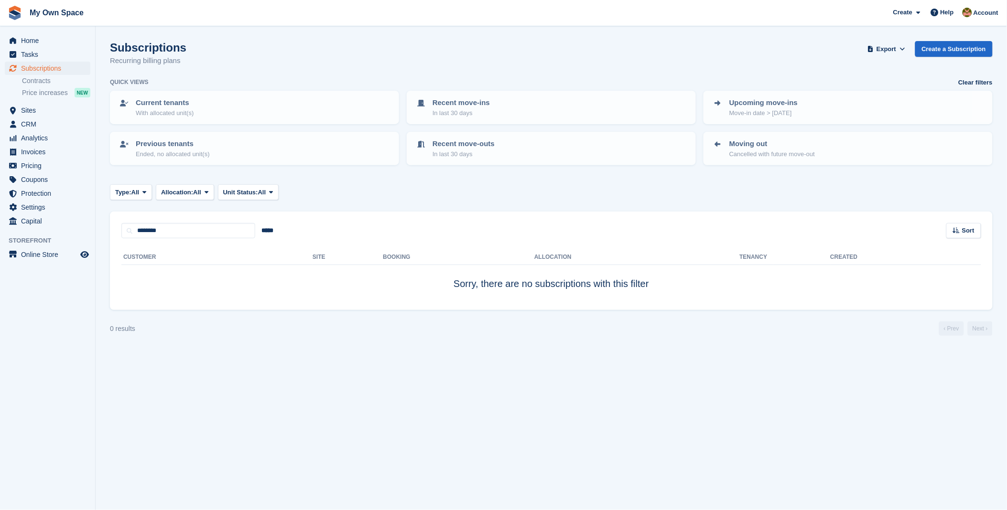 This screenshot has height=510, width=1007. I want to click on p: Moving out, so click(772, 144).